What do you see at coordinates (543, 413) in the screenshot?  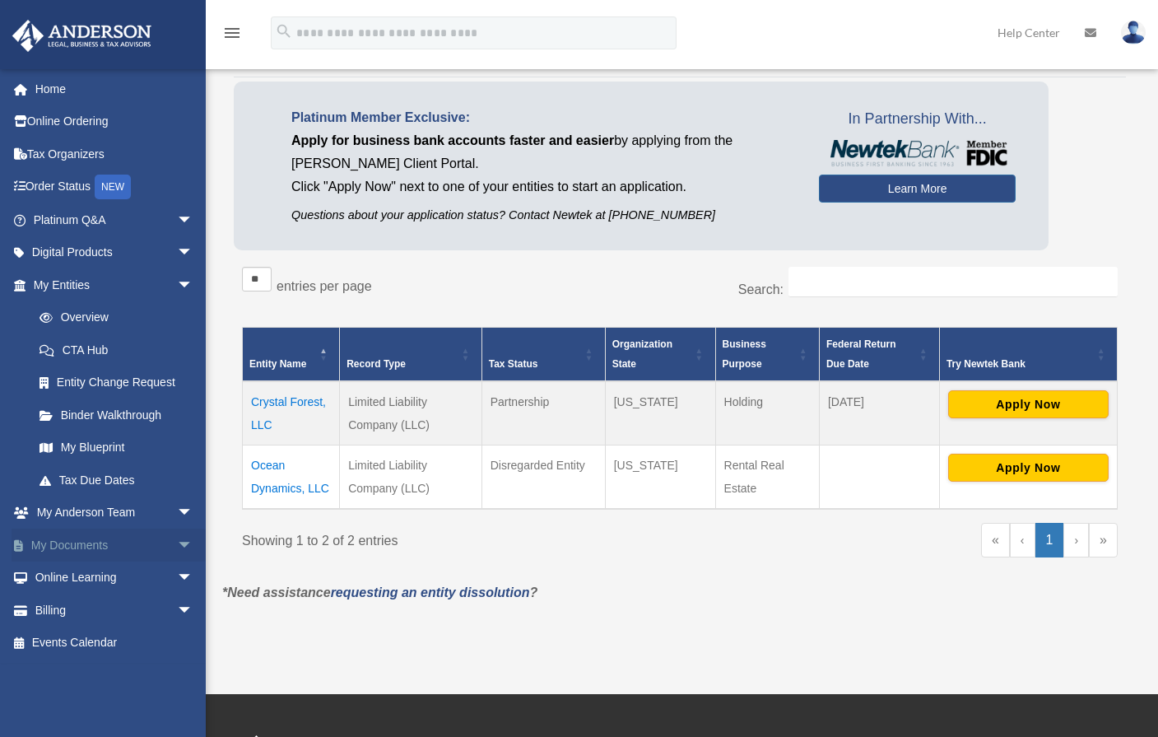 I see `td: Partnership` at bounding box center [543, 413].